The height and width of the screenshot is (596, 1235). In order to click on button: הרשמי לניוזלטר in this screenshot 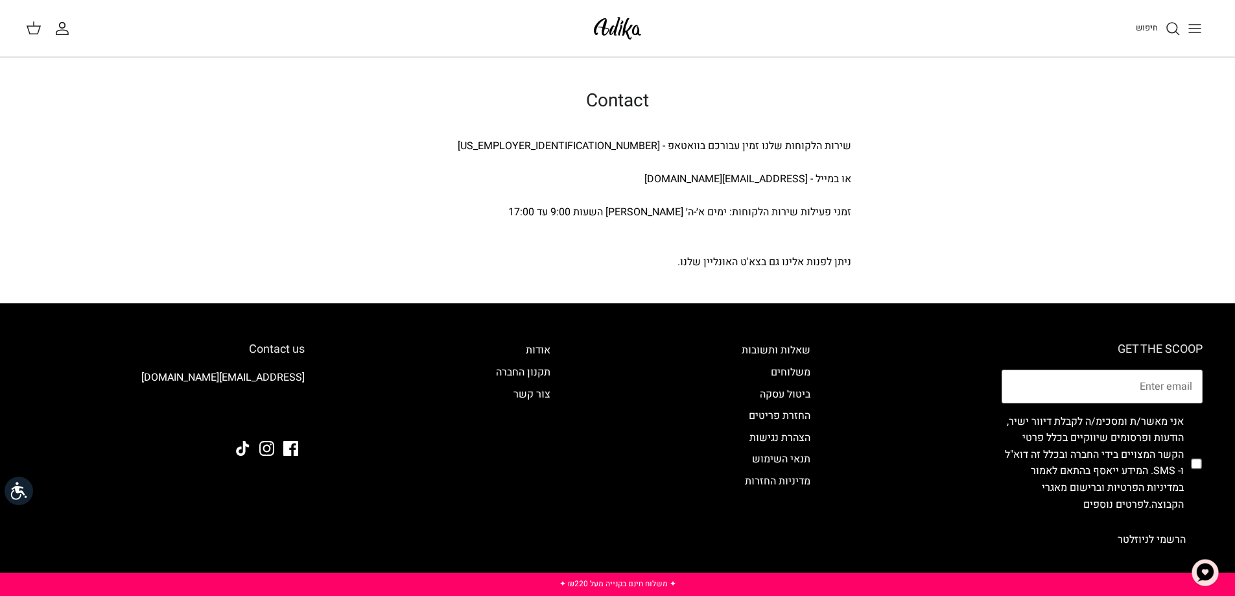, I will do `click(1151, 539)`.